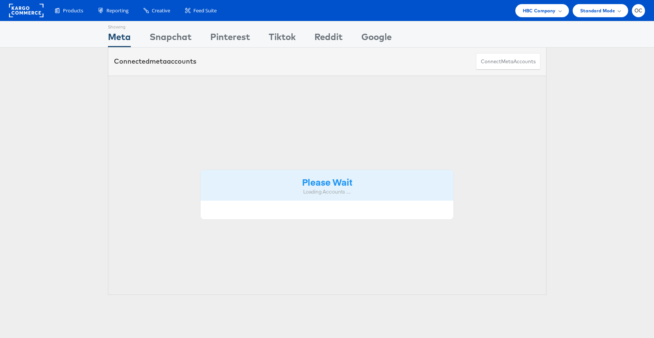 This screenshot has width=654, height=338. I want to click on div: Connected accounts, so click(155, 61).